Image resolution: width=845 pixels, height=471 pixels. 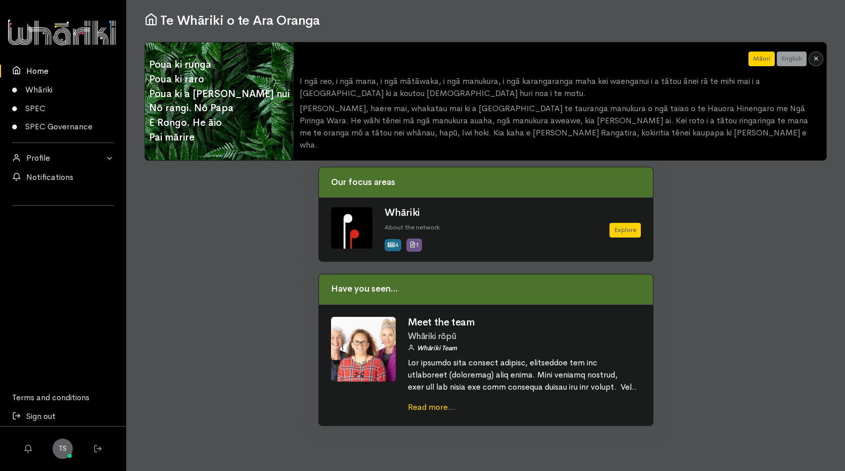 I want to click on img: Whariki%20Icon_Icon_Tile.png, so click(x=352, y=228).